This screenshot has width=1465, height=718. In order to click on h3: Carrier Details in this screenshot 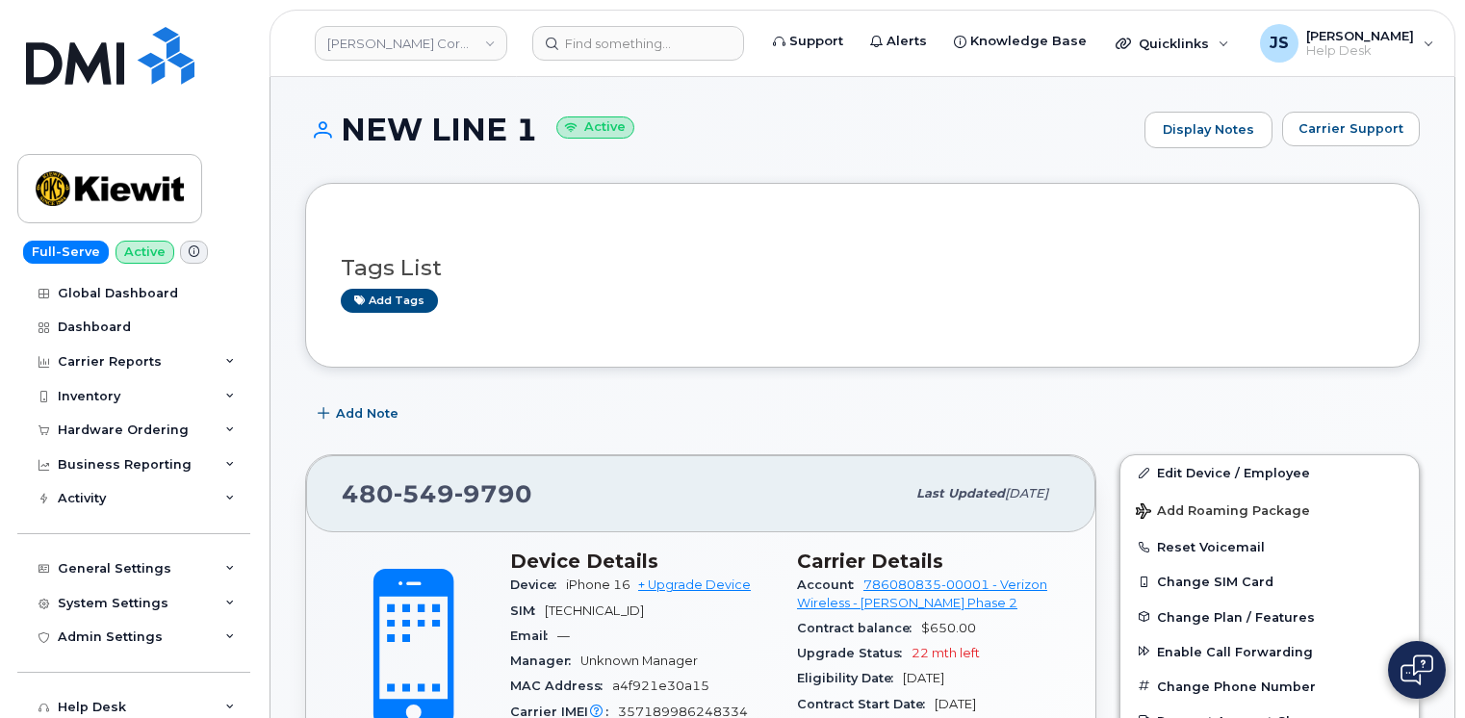, I will do `click(929, 561)`.